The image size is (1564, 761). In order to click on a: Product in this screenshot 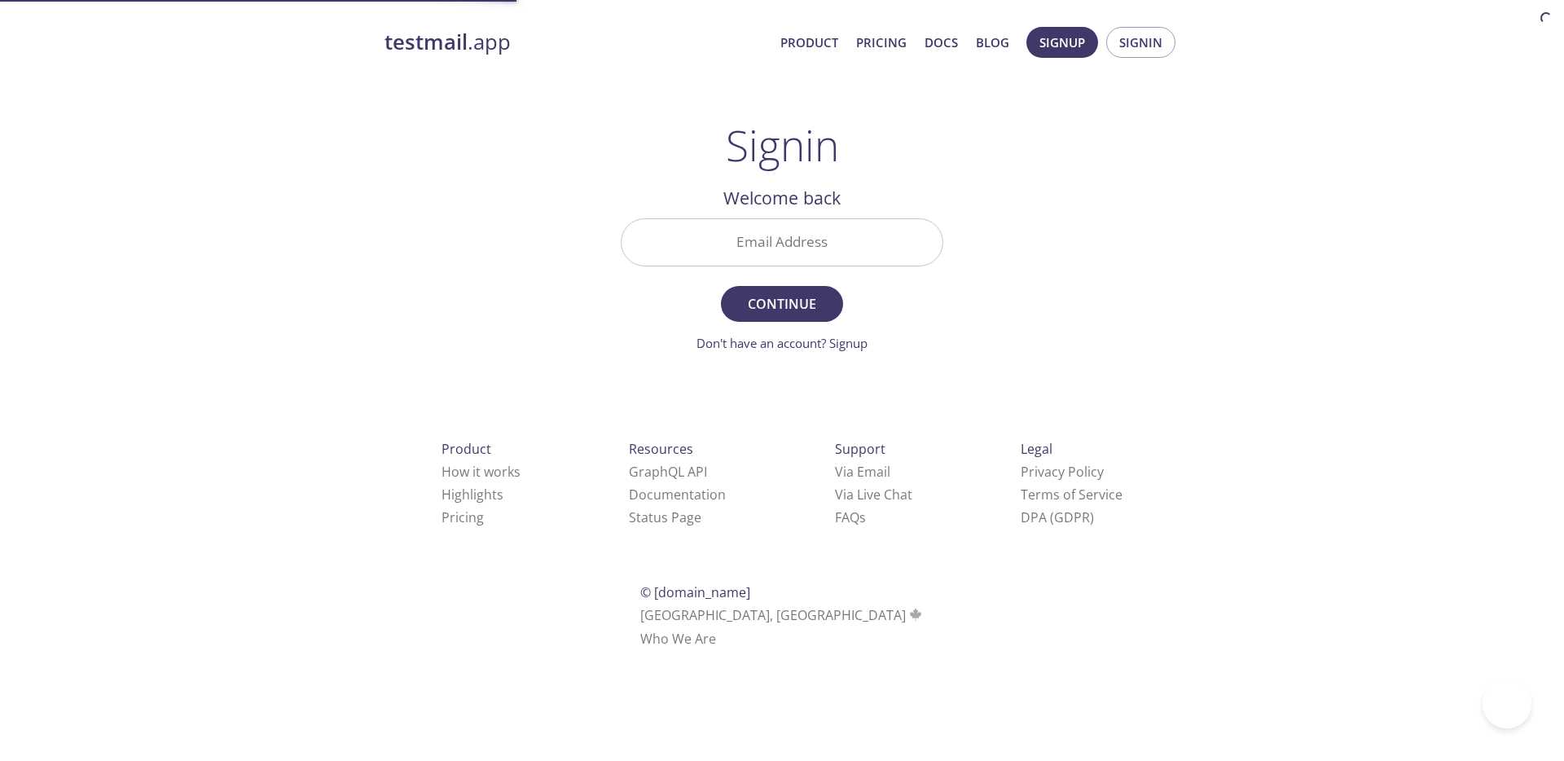, I will do `click(809, 42)`.